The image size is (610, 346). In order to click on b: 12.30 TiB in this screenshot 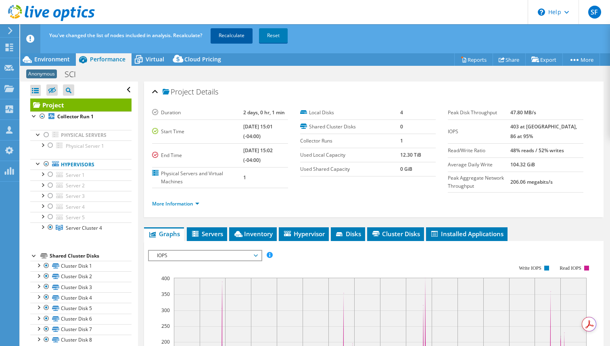, I will do `click(411, 155)`.